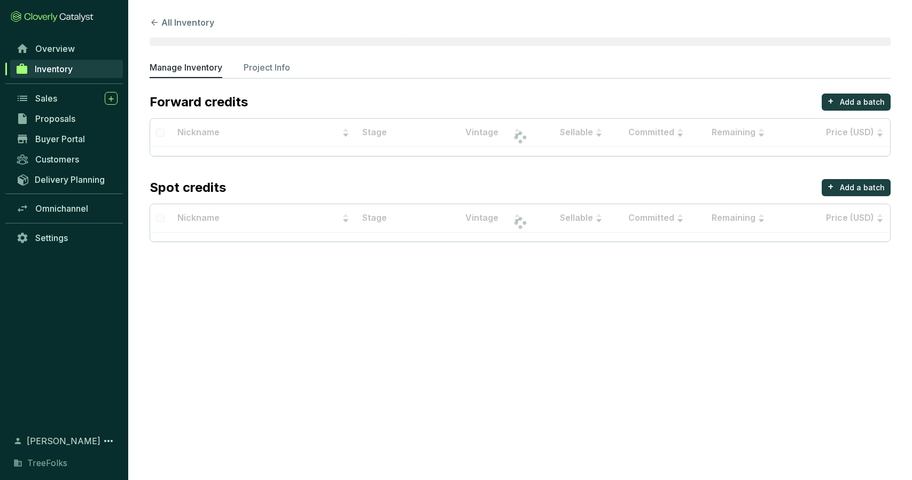 Image resolution: width=912 pixels, height=480 pixels. Describe the element at coordinates (53, 69) in the screenshot. I see `span: Inventory` at that location.